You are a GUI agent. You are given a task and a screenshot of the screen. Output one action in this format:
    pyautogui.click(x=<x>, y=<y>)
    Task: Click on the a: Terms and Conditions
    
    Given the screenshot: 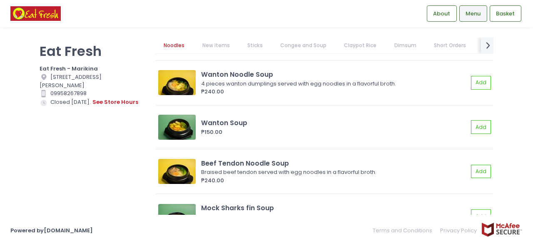 What is the action you would take?
    pyautogui.click(x=404, y=230)
    